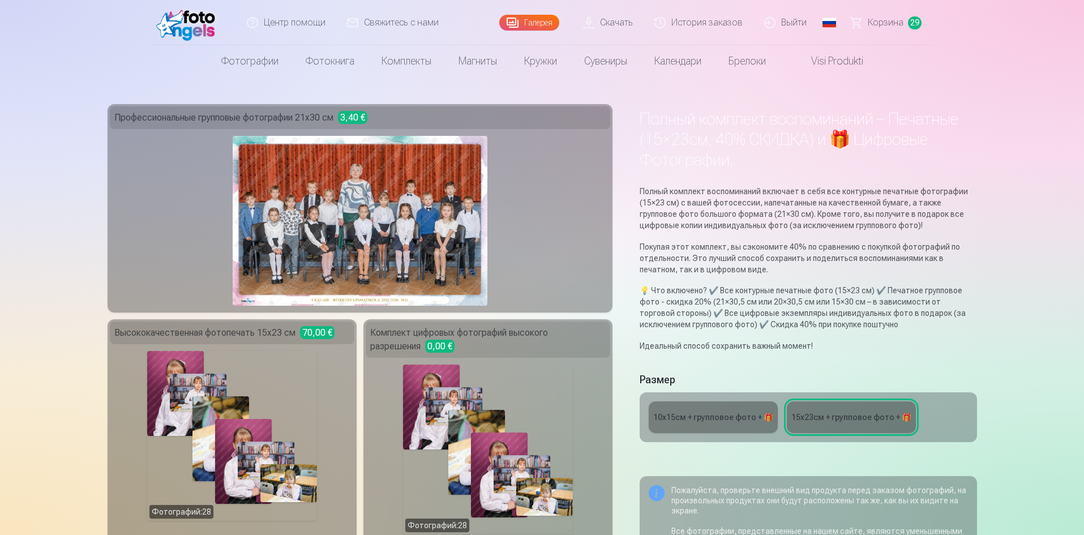  Describe the element at coordinates (478, 61) in the screenshot. I see `font: Магниты` at that location.